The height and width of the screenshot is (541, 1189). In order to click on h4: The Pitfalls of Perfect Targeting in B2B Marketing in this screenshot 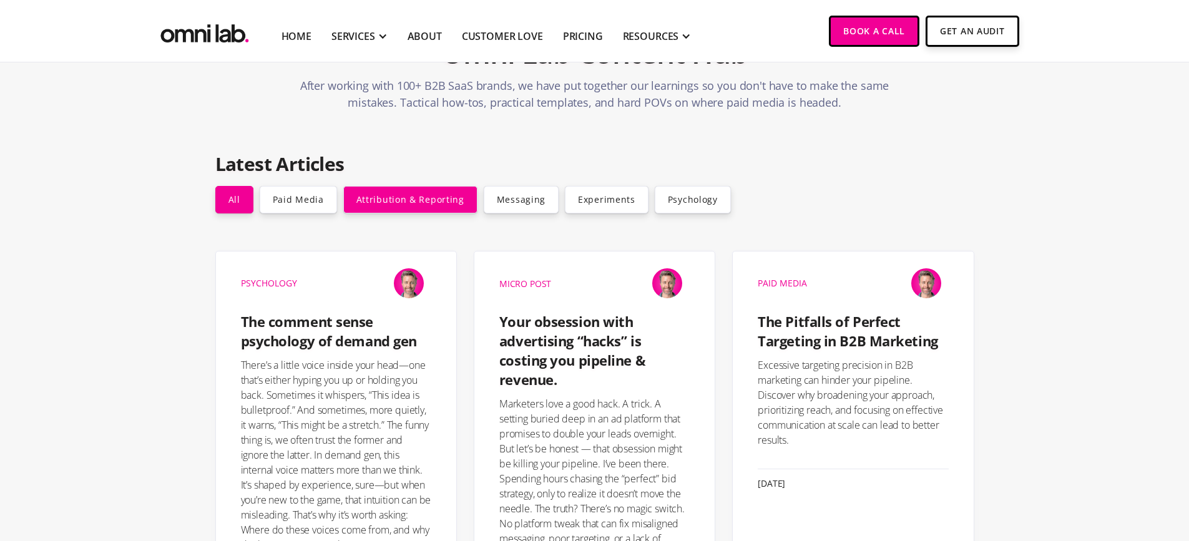, I will do `click(852, 331)`.